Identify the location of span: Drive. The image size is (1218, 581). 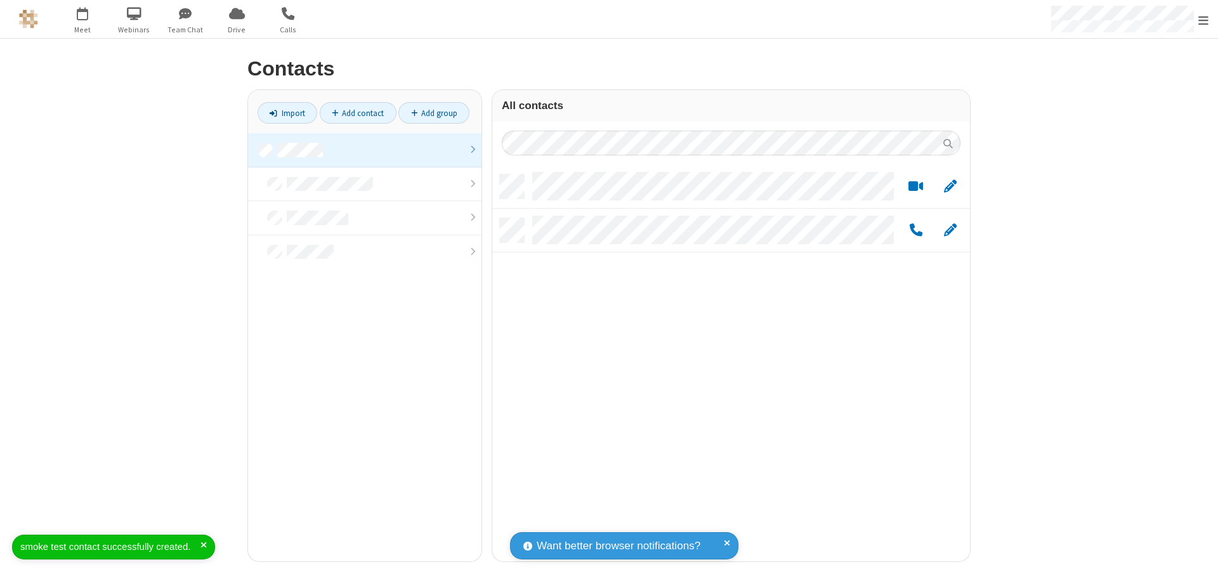
(237, 30).